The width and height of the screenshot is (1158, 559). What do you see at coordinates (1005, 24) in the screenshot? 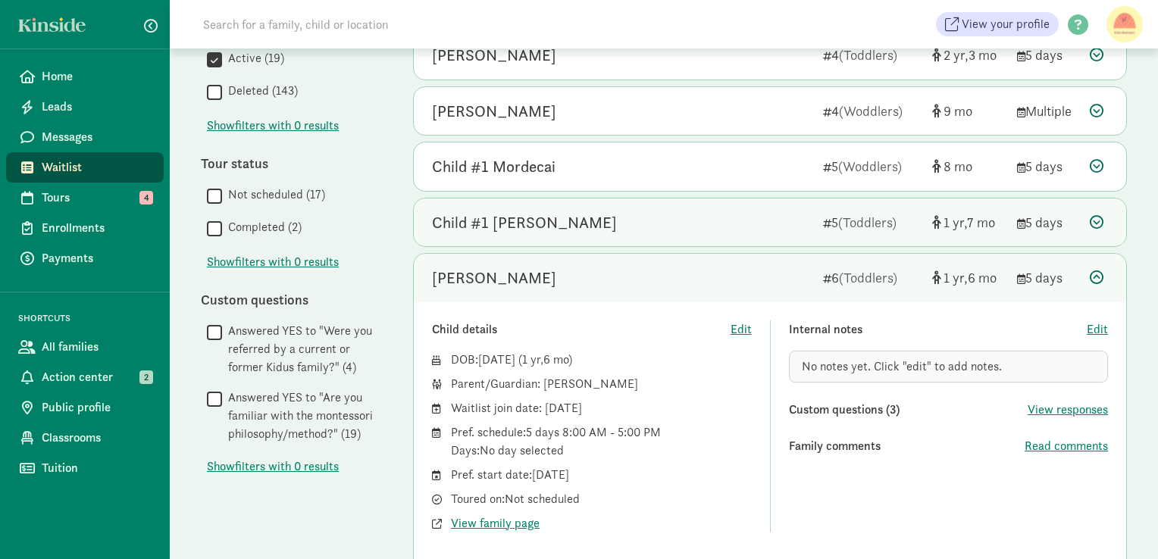
I see `span: View your profile` at bounding box center [1005, 24].